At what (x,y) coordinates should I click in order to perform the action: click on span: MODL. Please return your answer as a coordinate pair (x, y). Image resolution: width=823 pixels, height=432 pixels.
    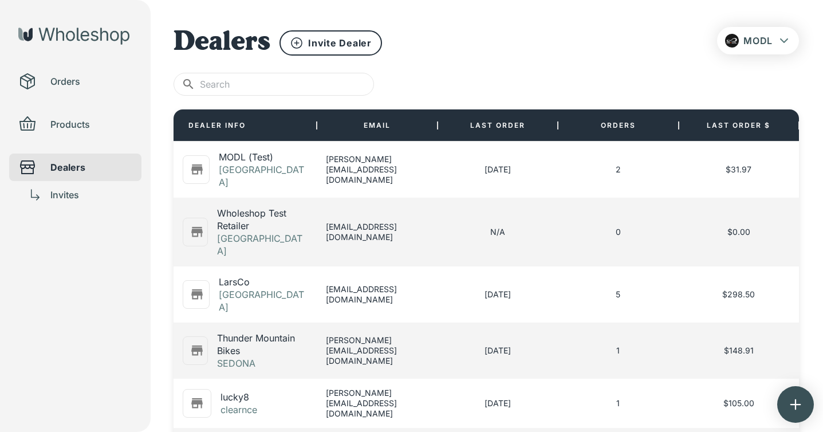
    Looking at the image, I should click on (758, 41).